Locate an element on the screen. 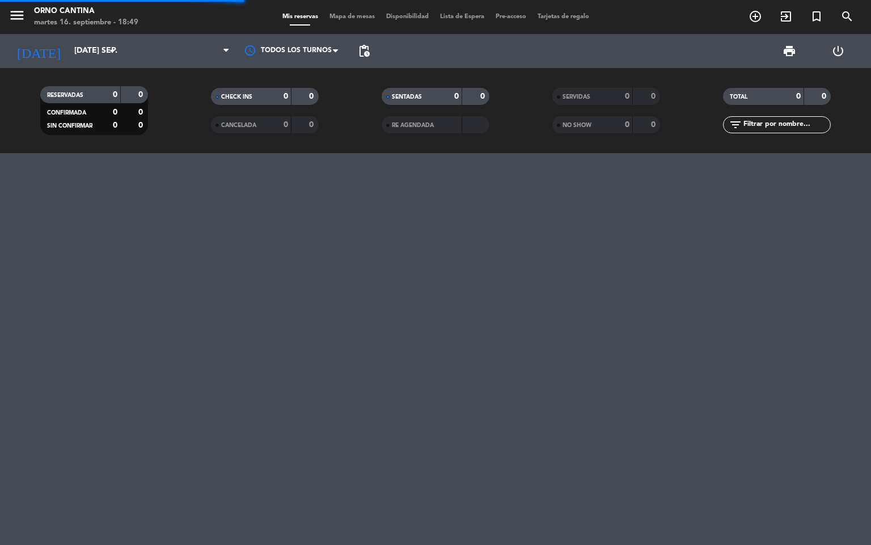 The height and width of the screenshot is (545, 871). i: power_settings_new is located at coordinates (838, 51).